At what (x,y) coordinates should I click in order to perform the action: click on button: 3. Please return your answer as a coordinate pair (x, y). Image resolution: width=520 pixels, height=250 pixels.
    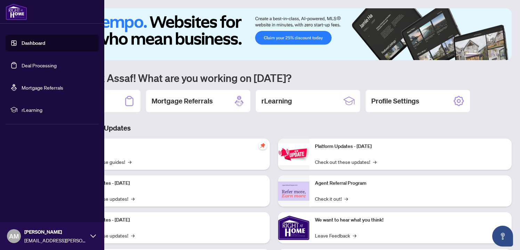
    Looking at the image, I should click on (486, 55).